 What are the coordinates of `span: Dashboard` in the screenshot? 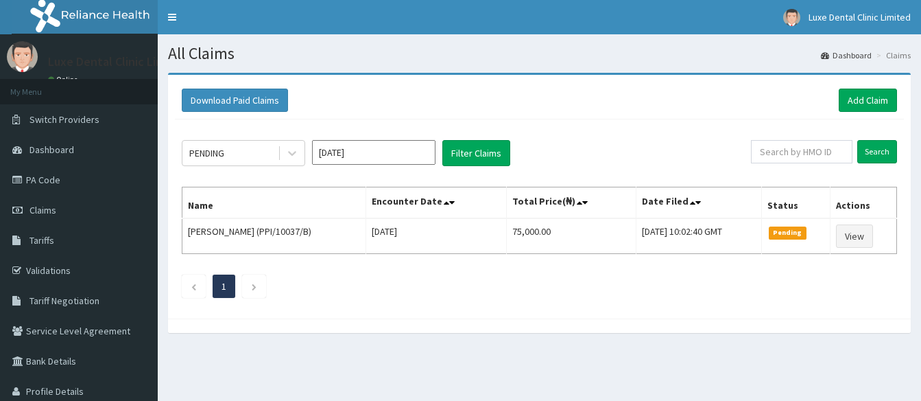 It's located at (51, 150).